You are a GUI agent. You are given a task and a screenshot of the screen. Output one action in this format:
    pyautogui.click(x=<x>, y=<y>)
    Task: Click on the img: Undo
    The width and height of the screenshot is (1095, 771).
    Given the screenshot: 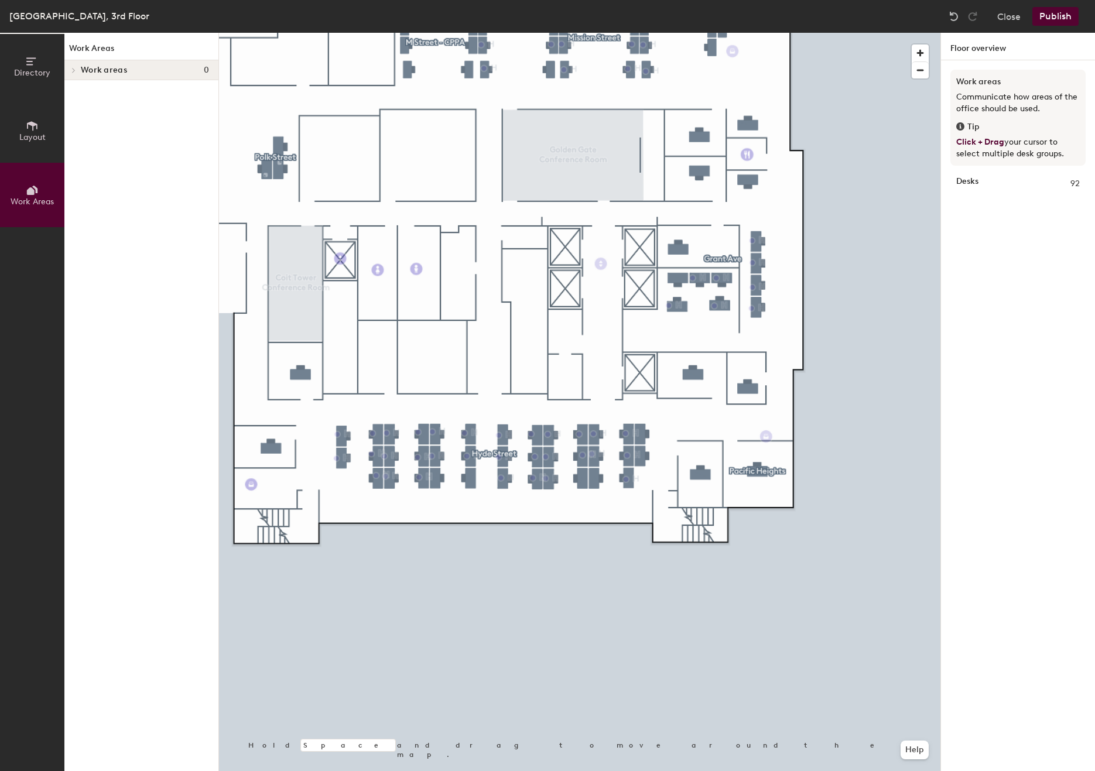 What is the action you would take?
    pyautogui.click(x=954, y=16)
    